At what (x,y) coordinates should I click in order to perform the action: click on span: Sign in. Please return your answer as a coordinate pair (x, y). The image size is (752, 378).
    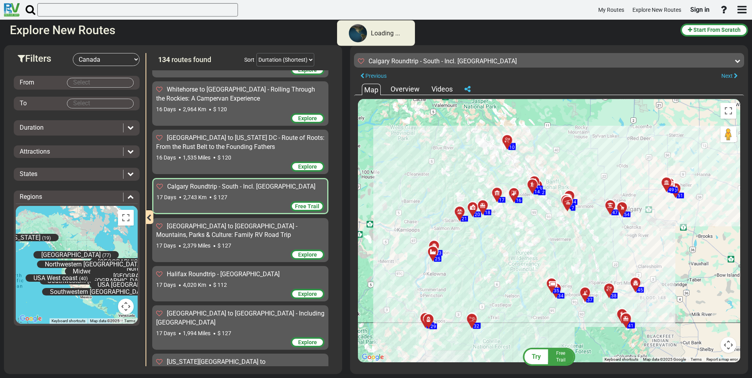
    Looking at the image, I should click on (700, 9).